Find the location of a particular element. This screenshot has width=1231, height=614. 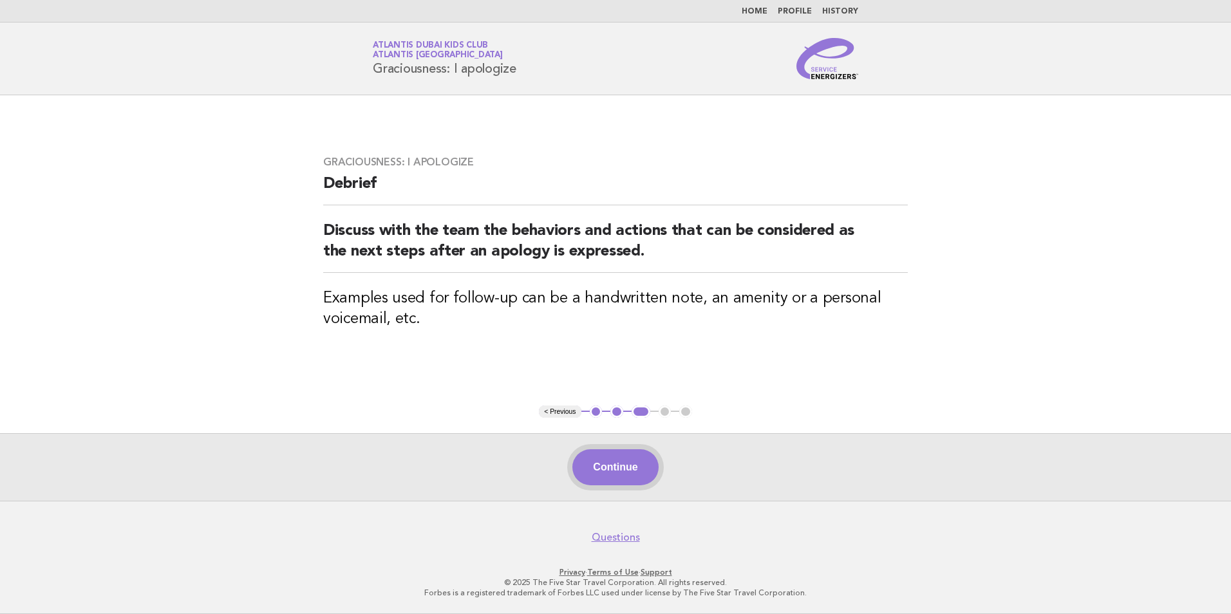

a: Terms of Use is located at coordinates (613, 572).